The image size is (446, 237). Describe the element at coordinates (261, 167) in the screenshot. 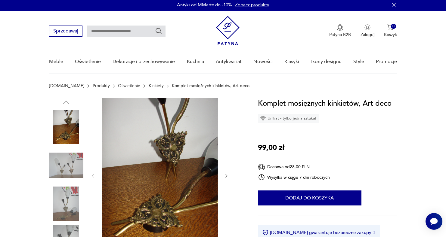

I see `img: Ikona dostawy` at that location.